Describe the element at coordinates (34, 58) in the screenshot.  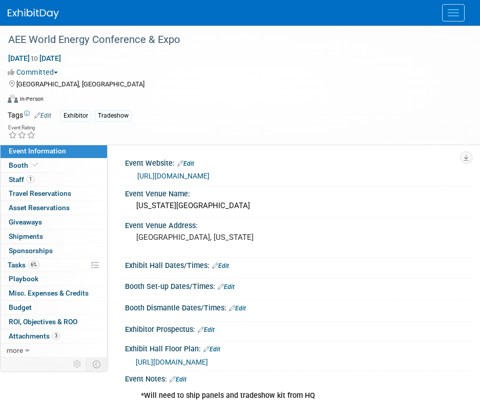
I see `span: to` at that location.